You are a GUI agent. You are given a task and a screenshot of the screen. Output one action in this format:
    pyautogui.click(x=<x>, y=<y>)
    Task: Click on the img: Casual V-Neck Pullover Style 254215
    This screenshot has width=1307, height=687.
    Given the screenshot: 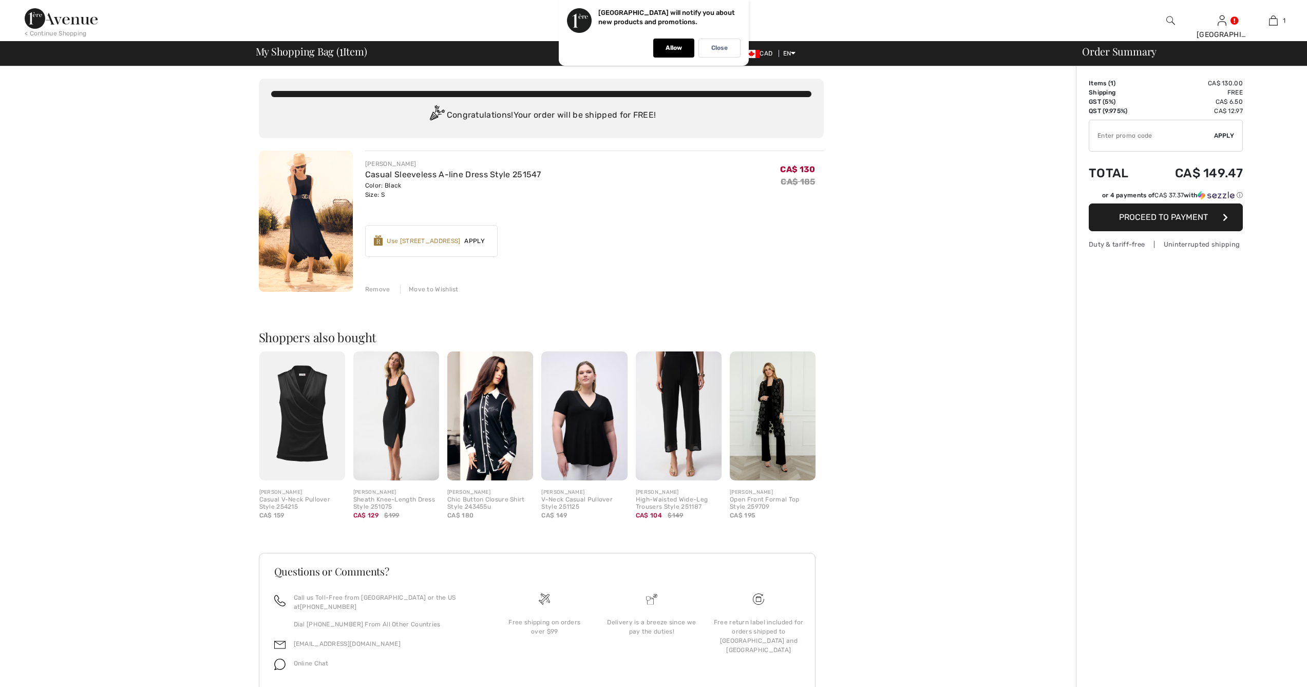 What is the action you would take?
    pyautogui.click(x=302, y=416)
    